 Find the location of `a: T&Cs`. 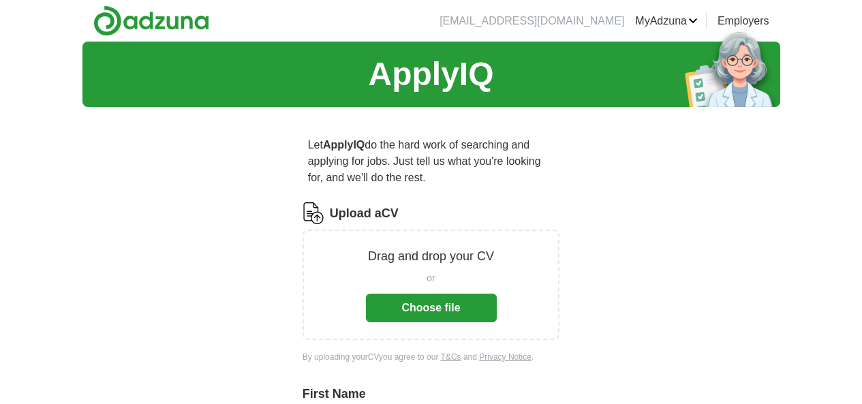

a: T&Cs is located at coordinates (451, 357).